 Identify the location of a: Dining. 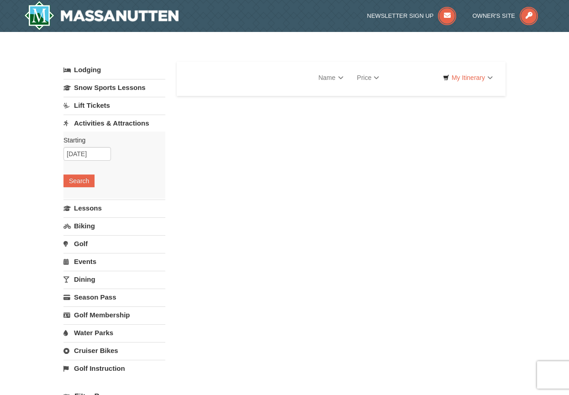
(114, 279).